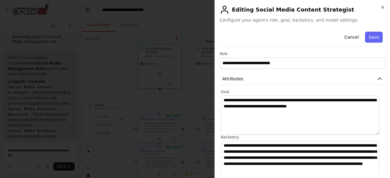  Describe the element at coordinates (351, 37) in the screenshot. I see `button: Cancel` at that location.